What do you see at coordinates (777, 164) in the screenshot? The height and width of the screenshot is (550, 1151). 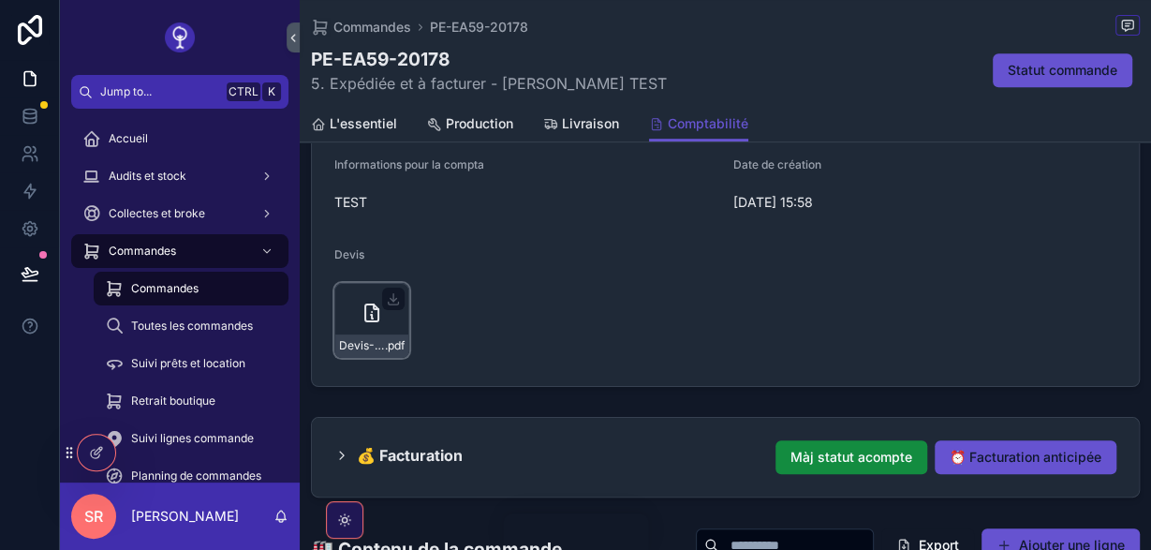 I see `span: Date de création` at bounding box center [777, 164].